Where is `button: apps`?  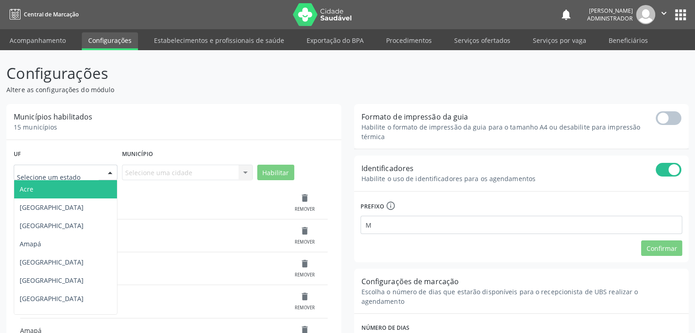 button: apps is located at coordinates (680, 15).